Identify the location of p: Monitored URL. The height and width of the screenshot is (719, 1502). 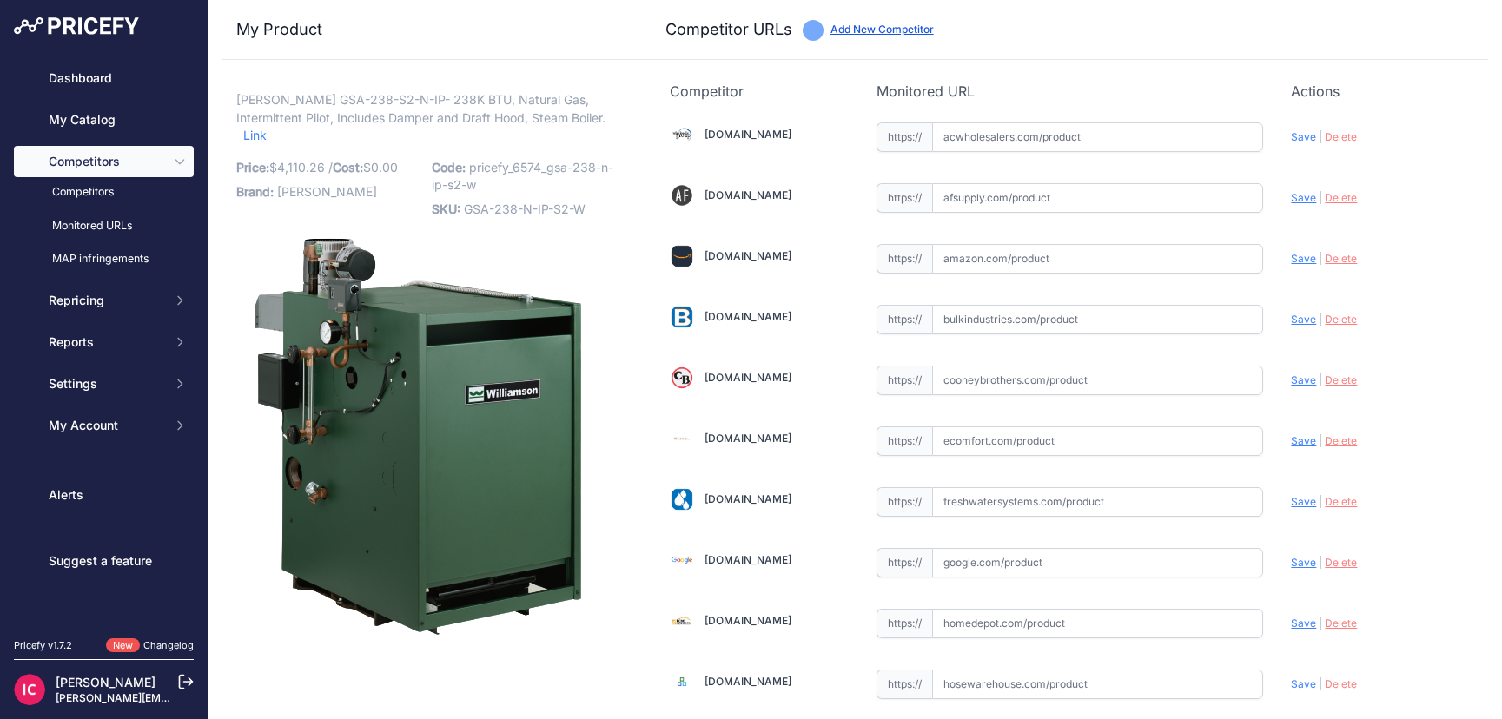
(1069, 91).